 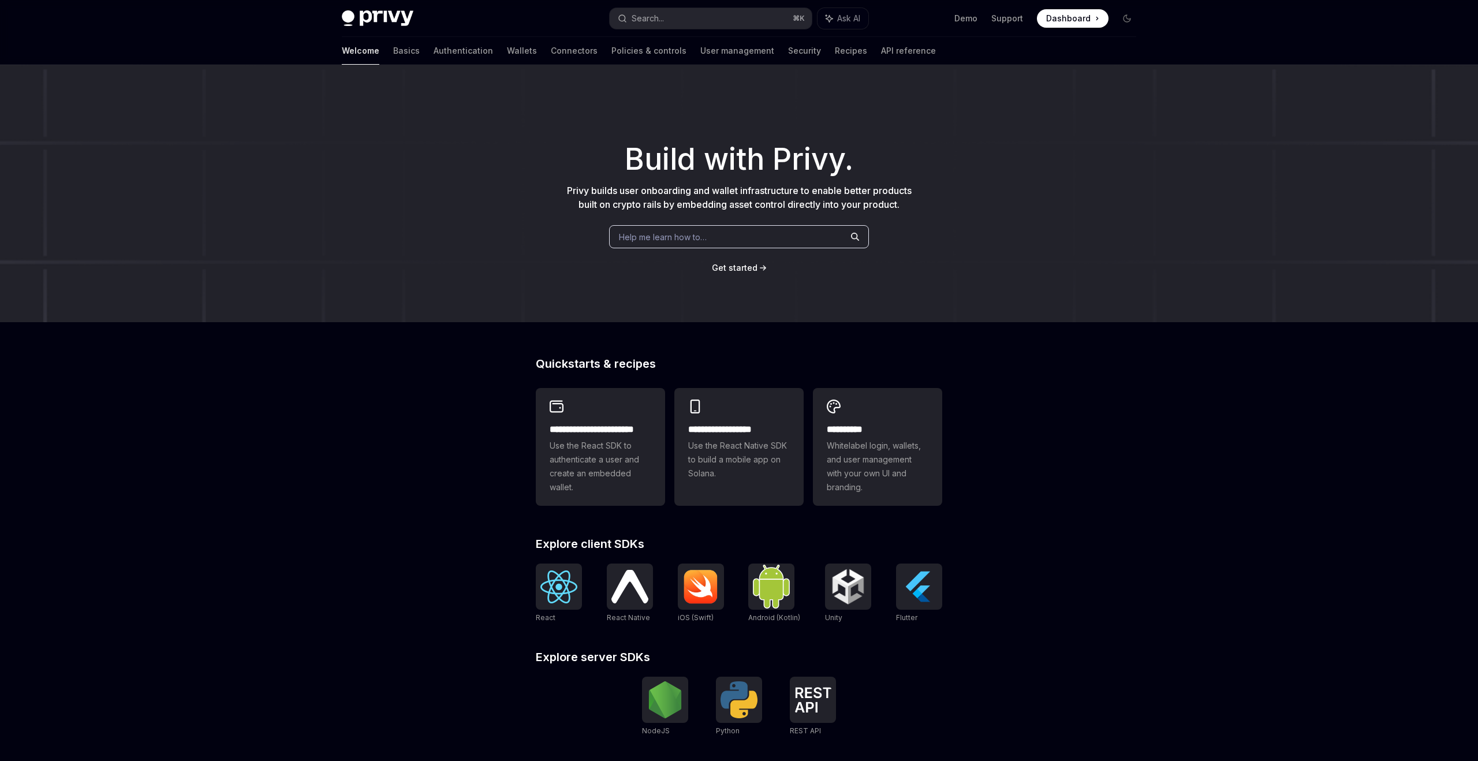 What do you see at coordinates (834, 617) in the screenshot?
I see `span: Unity` at bounding box center [834, 617].